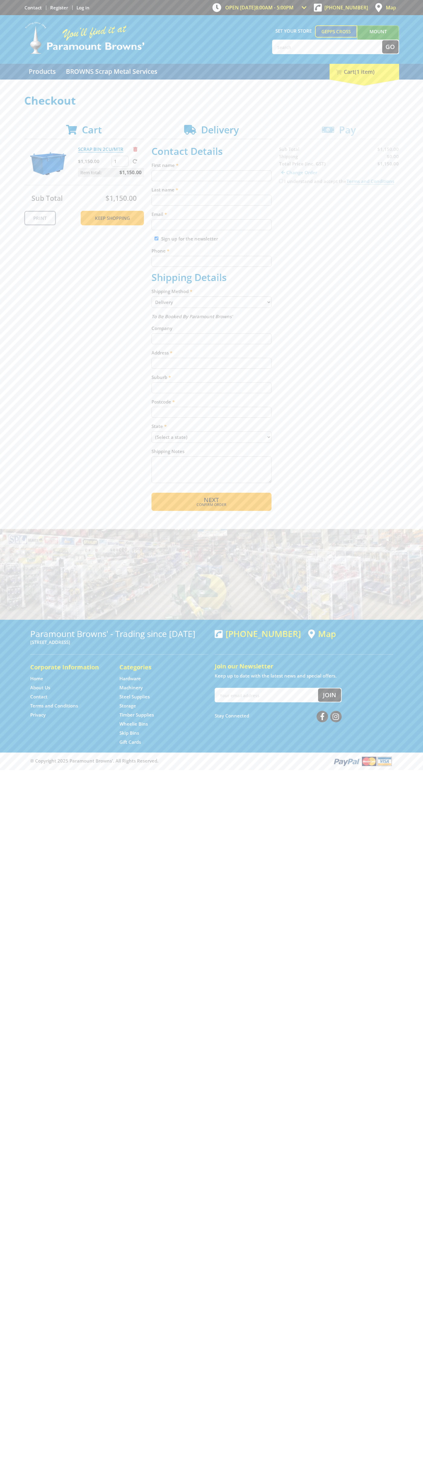 The width and height of the screenshot is (423, 1470). I want to click on a: Keep Shopping, so click(112, 218).